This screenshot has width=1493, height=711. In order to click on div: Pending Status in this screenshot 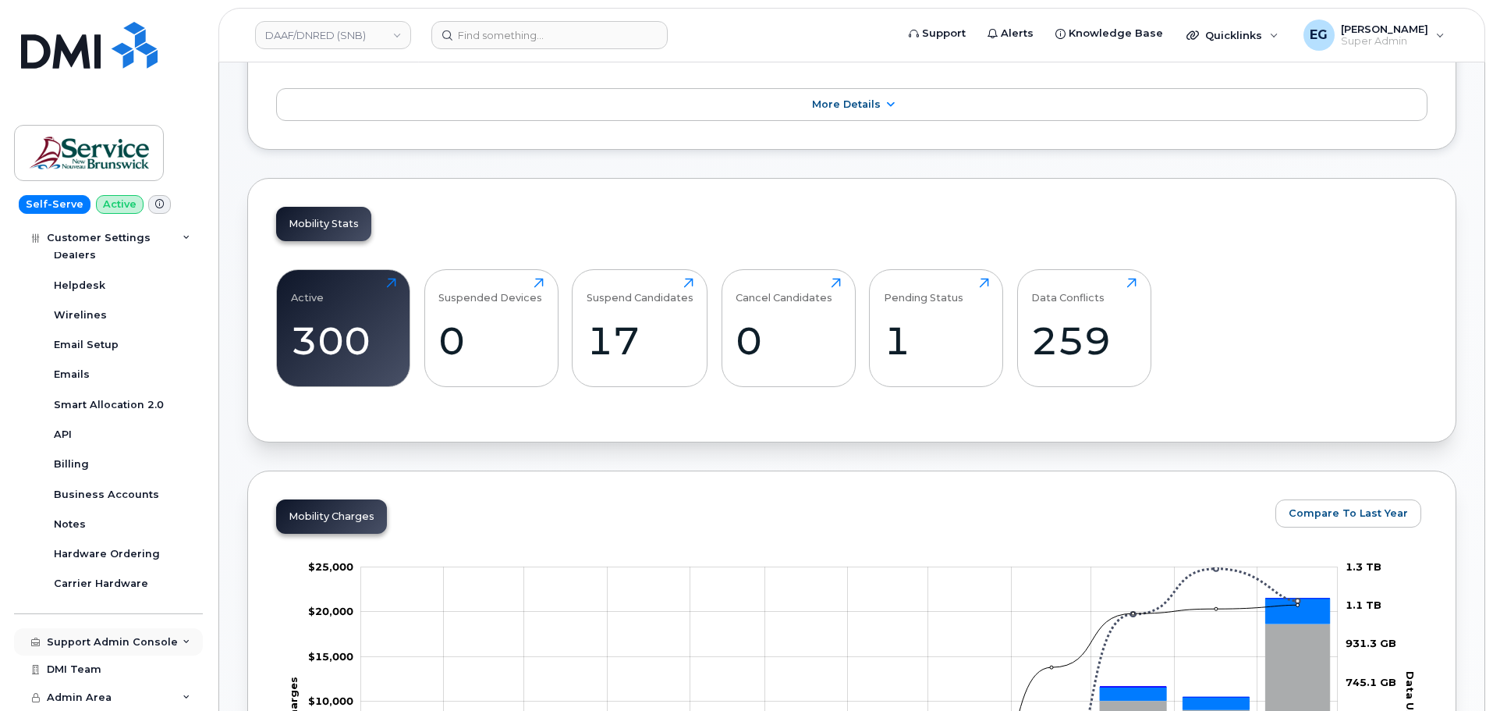, I will do `click(924, 290)`.